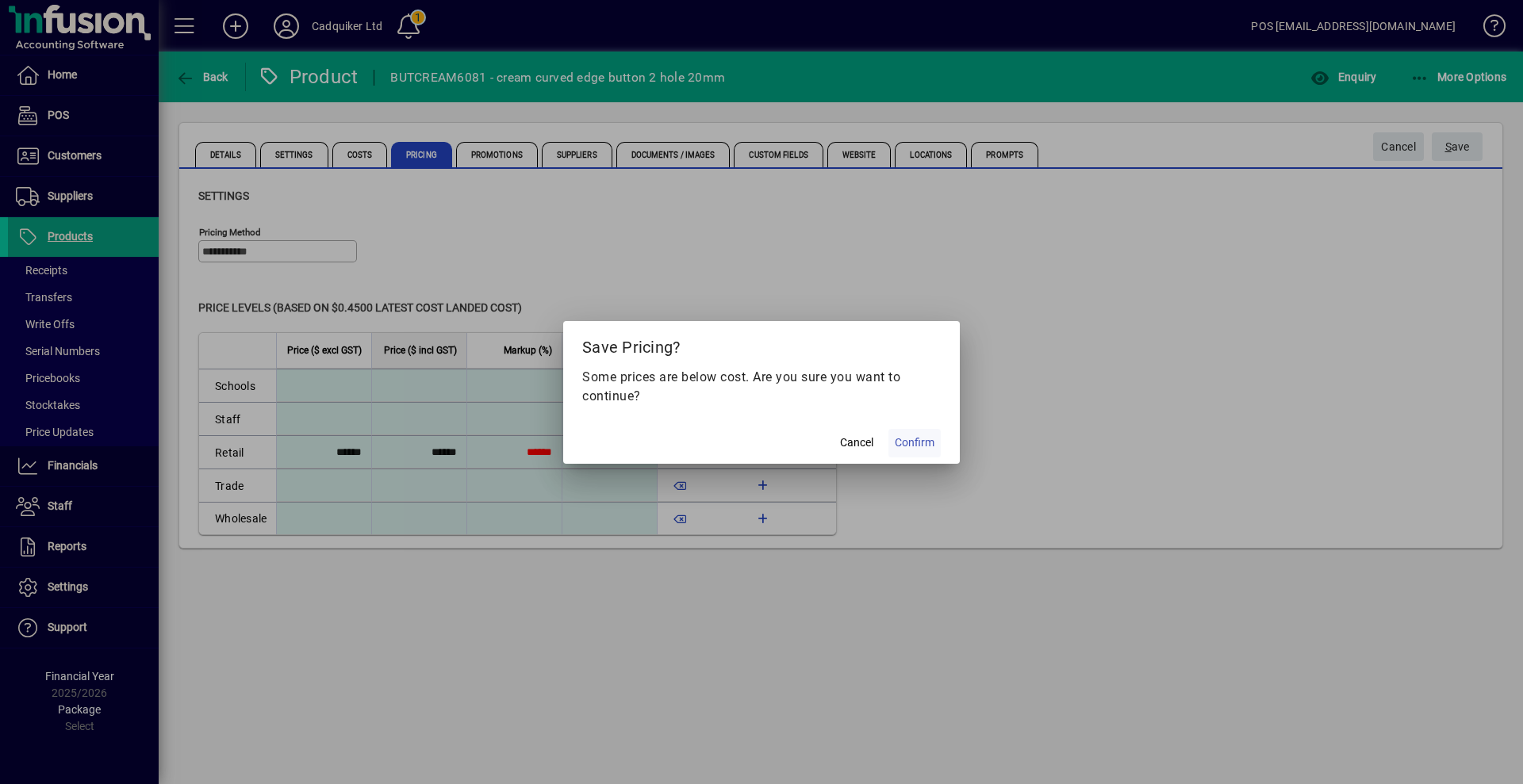 Image resolution: width=1523 pixels, height=784 pixels. Describe the element at coordinates (762, 387) in the screenshot. I see `p: Some prices are below cost. Are you sure you want to continue?` at that location.